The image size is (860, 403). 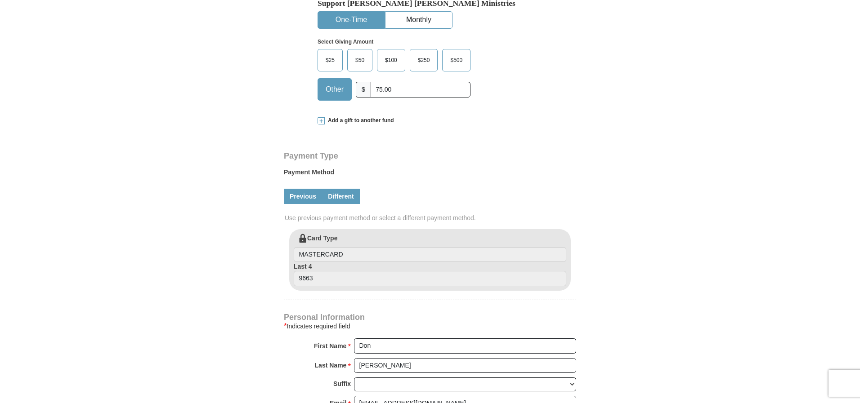 What do you see at coordinates (430, 317) in the screenshot?
I see `h4: Personal Information` at bounding box center [430, 317].